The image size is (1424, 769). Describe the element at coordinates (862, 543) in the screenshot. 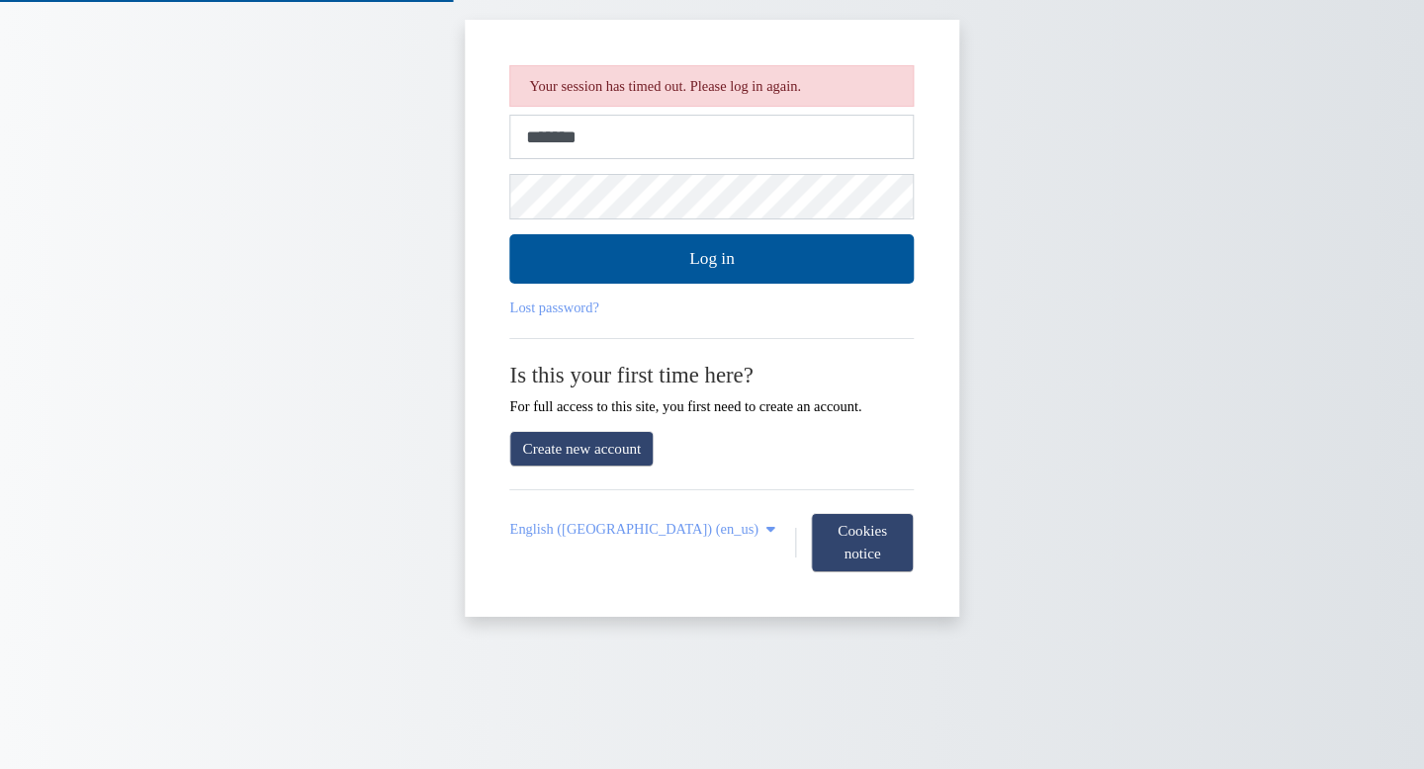

I see `button: Cookies notice` at that location.